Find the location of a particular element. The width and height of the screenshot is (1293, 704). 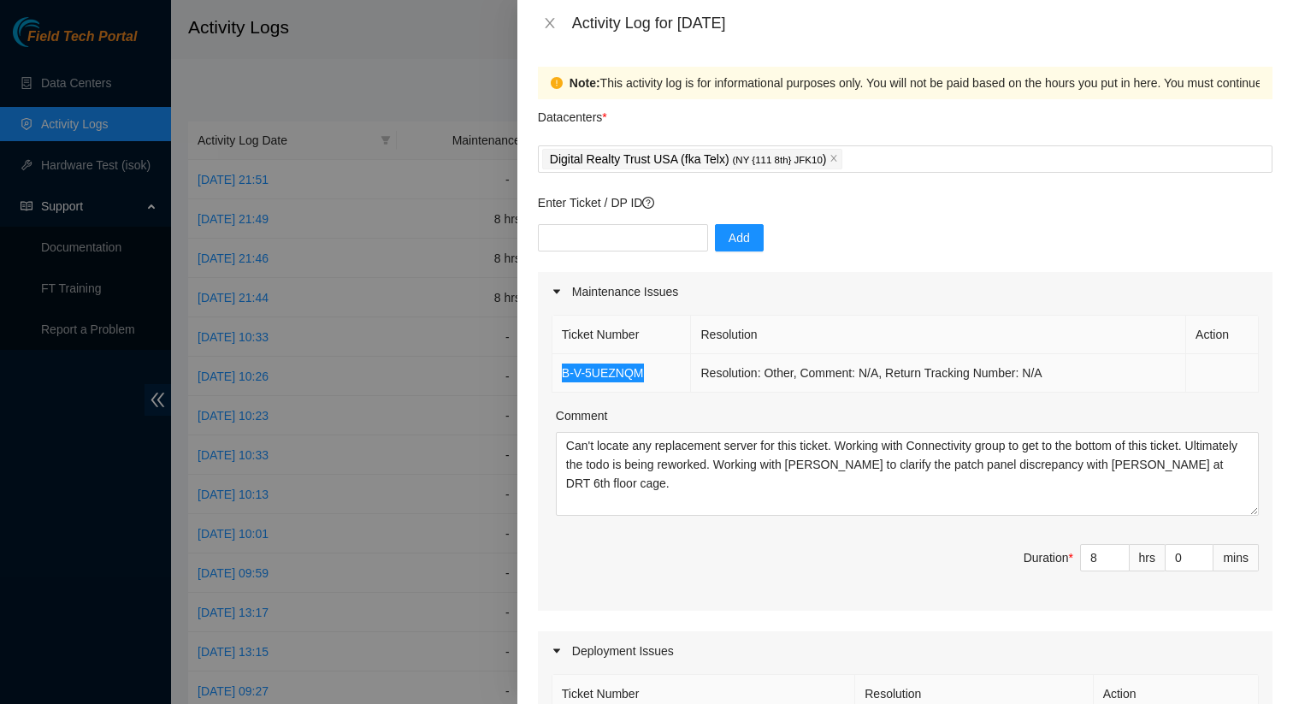

span: question-circle is located at coordinates (648, 203).